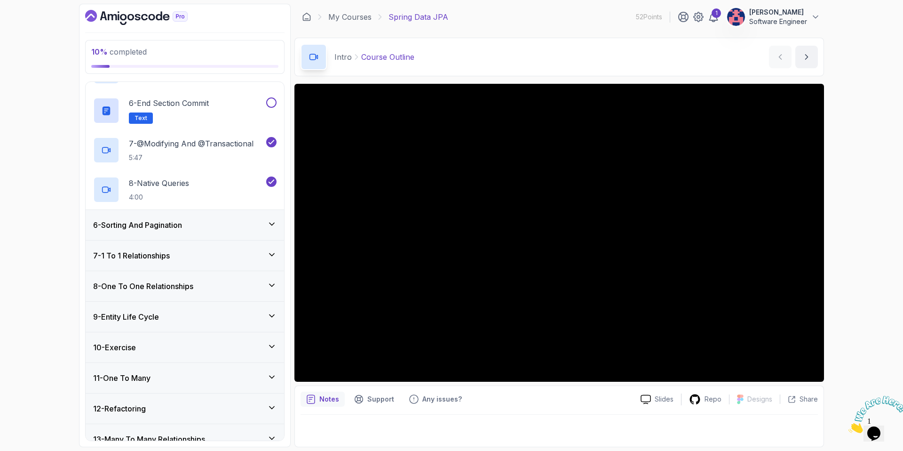 This screenshot has width=903, height=451. Describe the element at coordinates (778, 22) in the screenshot. I see `p: Software Engineer` at that location.